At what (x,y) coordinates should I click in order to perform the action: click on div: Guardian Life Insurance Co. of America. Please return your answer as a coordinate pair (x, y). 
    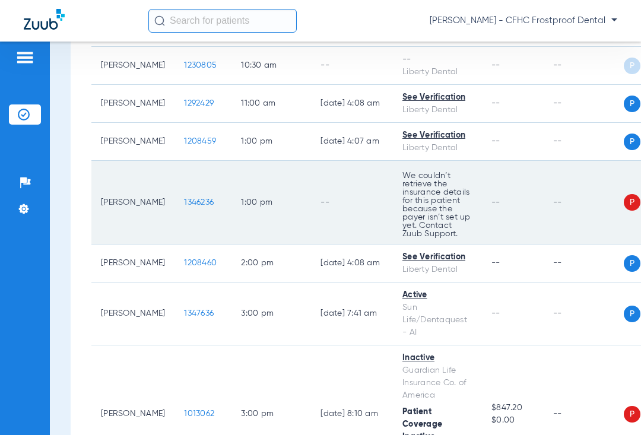
    Looking at the image, I should click on (437, 383).